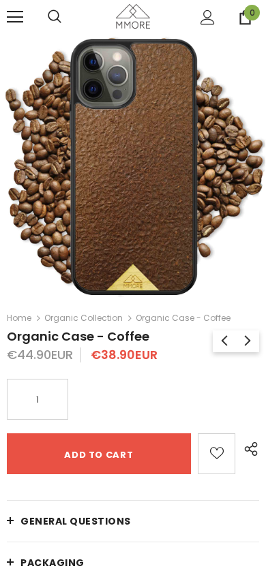  Describe the element at coordinates (52, 563) in the screenshot. I see `span: PACKAGING` at that location.